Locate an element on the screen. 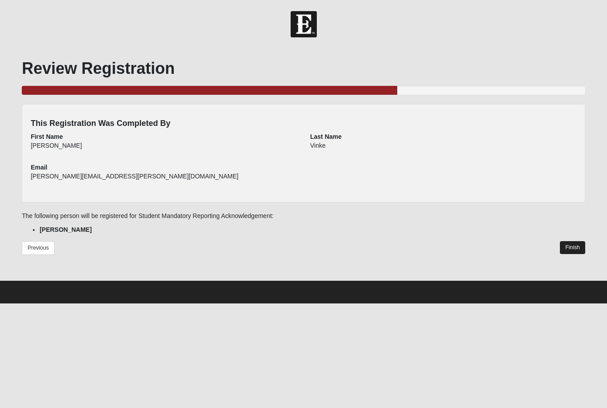  label: Email is located at coordinates (39, 167).